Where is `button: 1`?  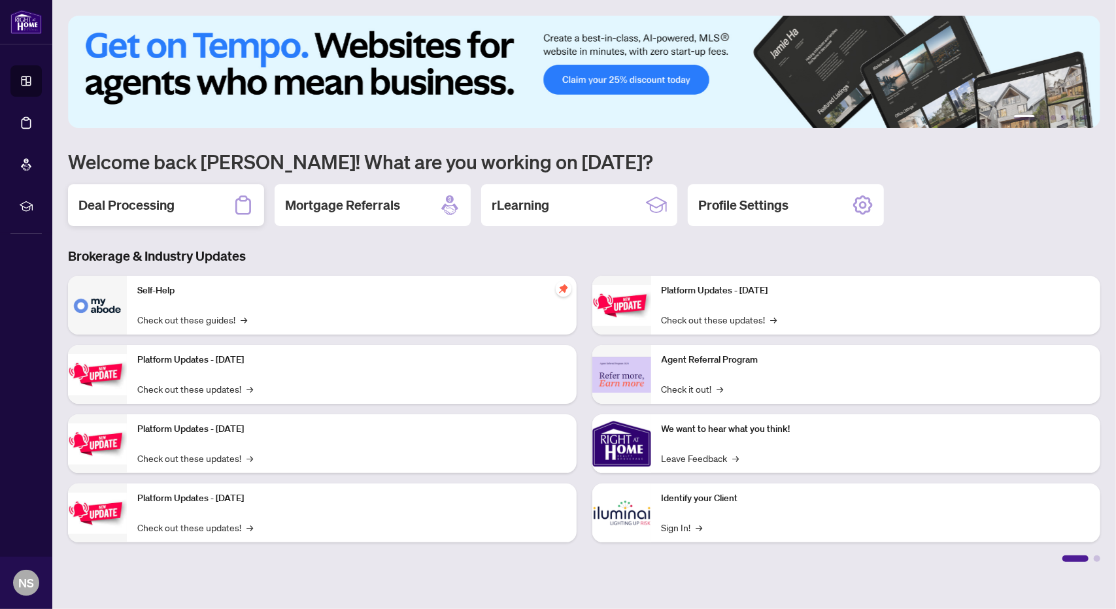 button: 1 is located at coordinates (1024, 118).